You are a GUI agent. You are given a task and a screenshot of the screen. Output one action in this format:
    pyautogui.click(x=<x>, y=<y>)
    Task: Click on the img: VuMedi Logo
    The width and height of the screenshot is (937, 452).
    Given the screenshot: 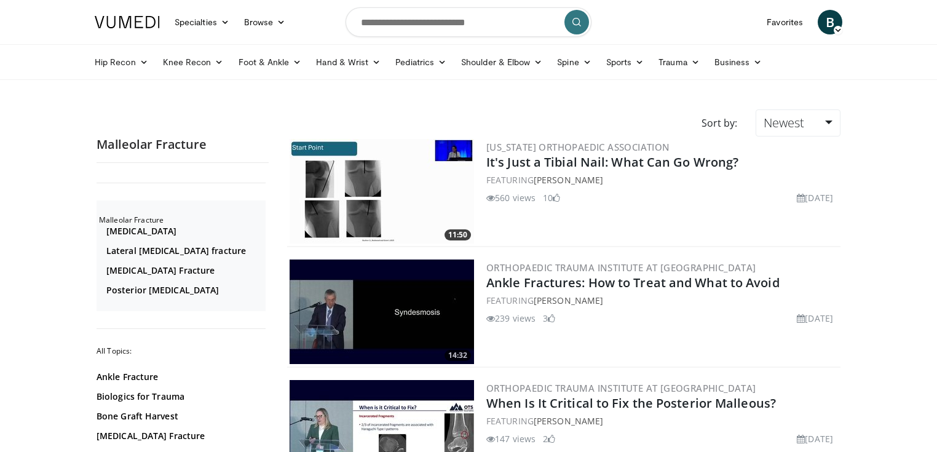 What is the action you would take?
    pyautogui.click(x=127, y=22)
    